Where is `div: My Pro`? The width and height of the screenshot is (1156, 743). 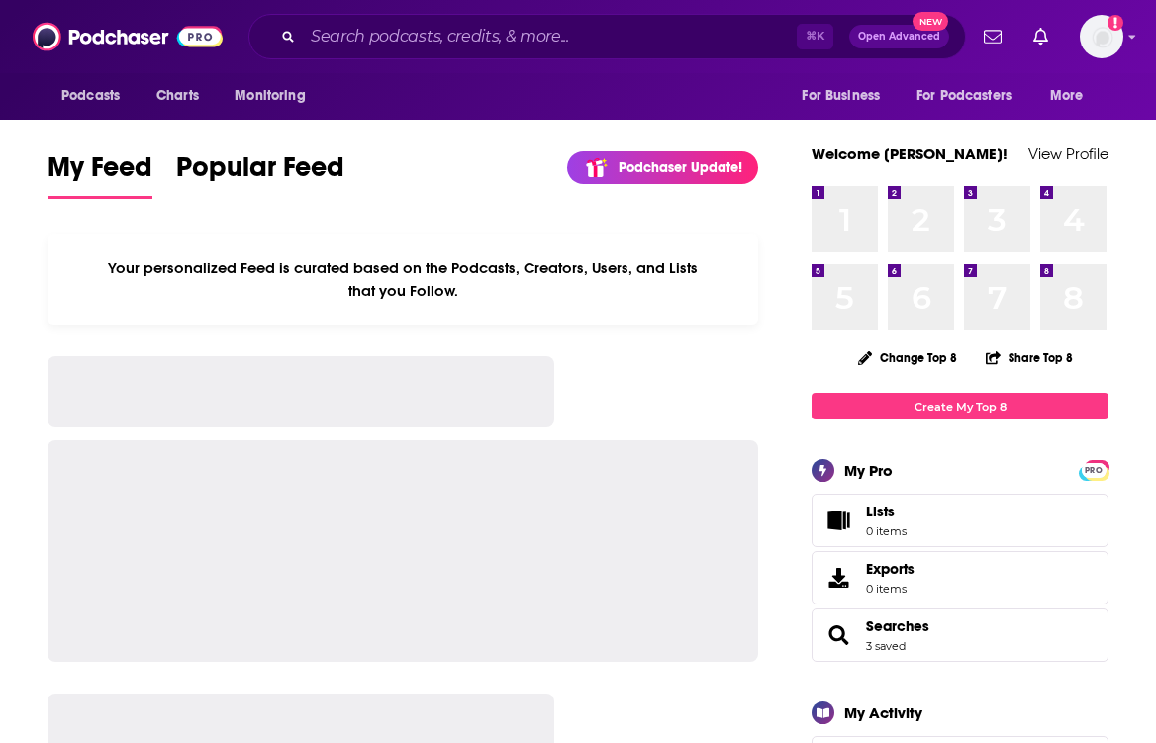 div: My Pro is located at coordinates (868, 470).